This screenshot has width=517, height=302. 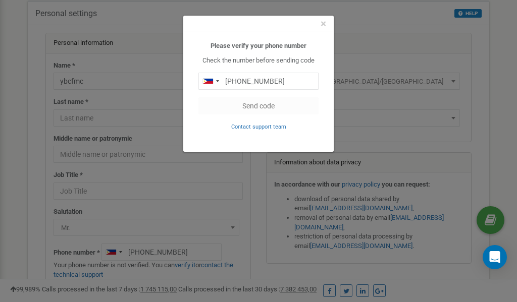 I want to click on div: Telephone country code, so click(x=210, y=81).